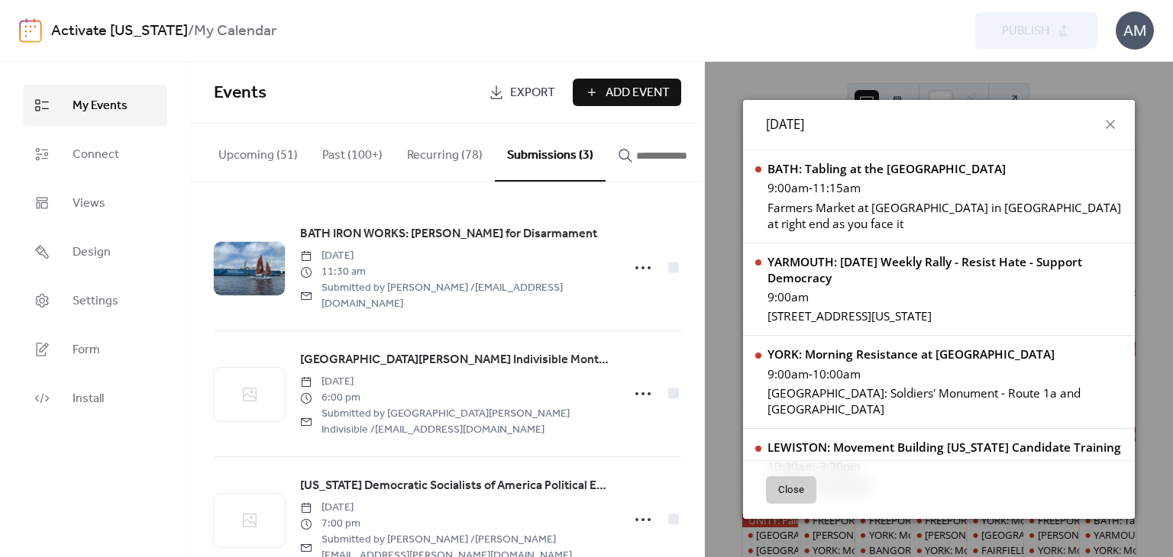 This screenshot has width=1173, height=557. I want to click on a: Form, so click(95, 350).